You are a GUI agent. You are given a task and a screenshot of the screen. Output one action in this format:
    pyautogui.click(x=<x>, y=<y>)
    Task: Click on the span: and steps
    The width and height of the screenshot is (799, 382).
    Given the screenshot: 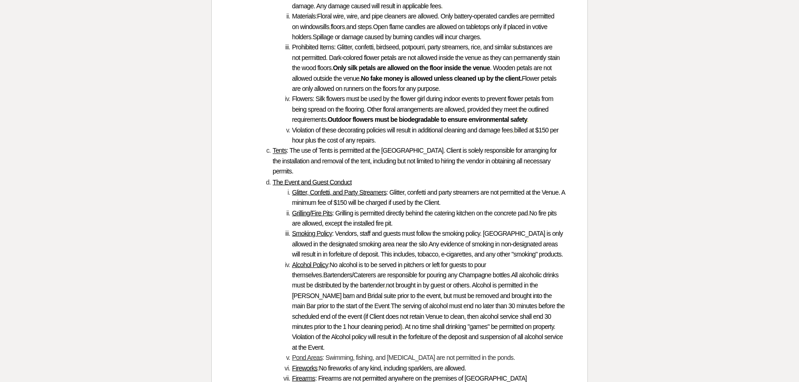 What is the action you would take?
    pyautogui.click(x=358, y=27)
    